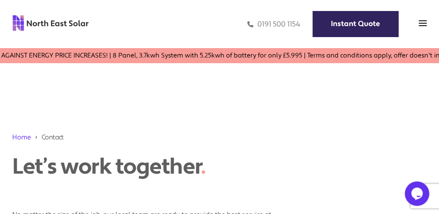 The width and height of the screenshot is (439, 214). Describe the element at coordinates (423, 23) in the screenshot. I see `img: menu icon` at that location.